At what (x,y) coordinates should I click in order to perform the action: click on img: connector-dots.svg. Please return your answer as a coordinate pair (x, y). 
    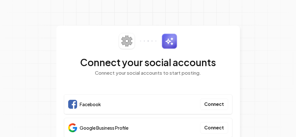
    Looking at the image, I should click on (148, 41).